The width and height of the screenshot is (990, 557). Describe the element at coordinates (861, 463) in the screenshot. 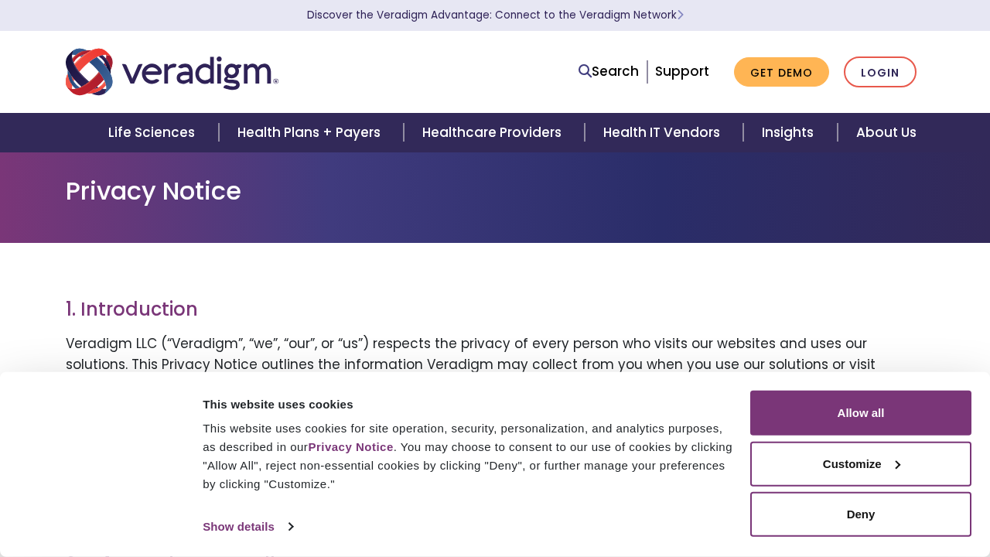

I see `button: Customize` at that location.